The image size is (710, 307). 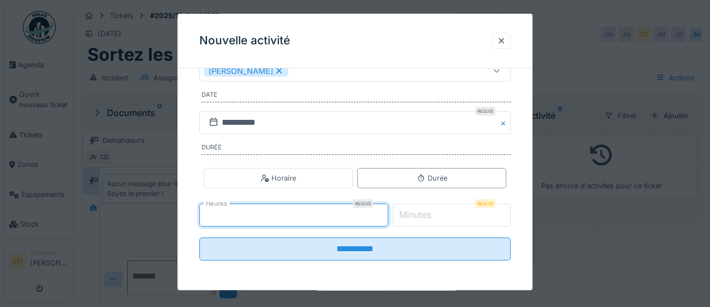 I want to click on label: Date, so click(x=356, y=97).